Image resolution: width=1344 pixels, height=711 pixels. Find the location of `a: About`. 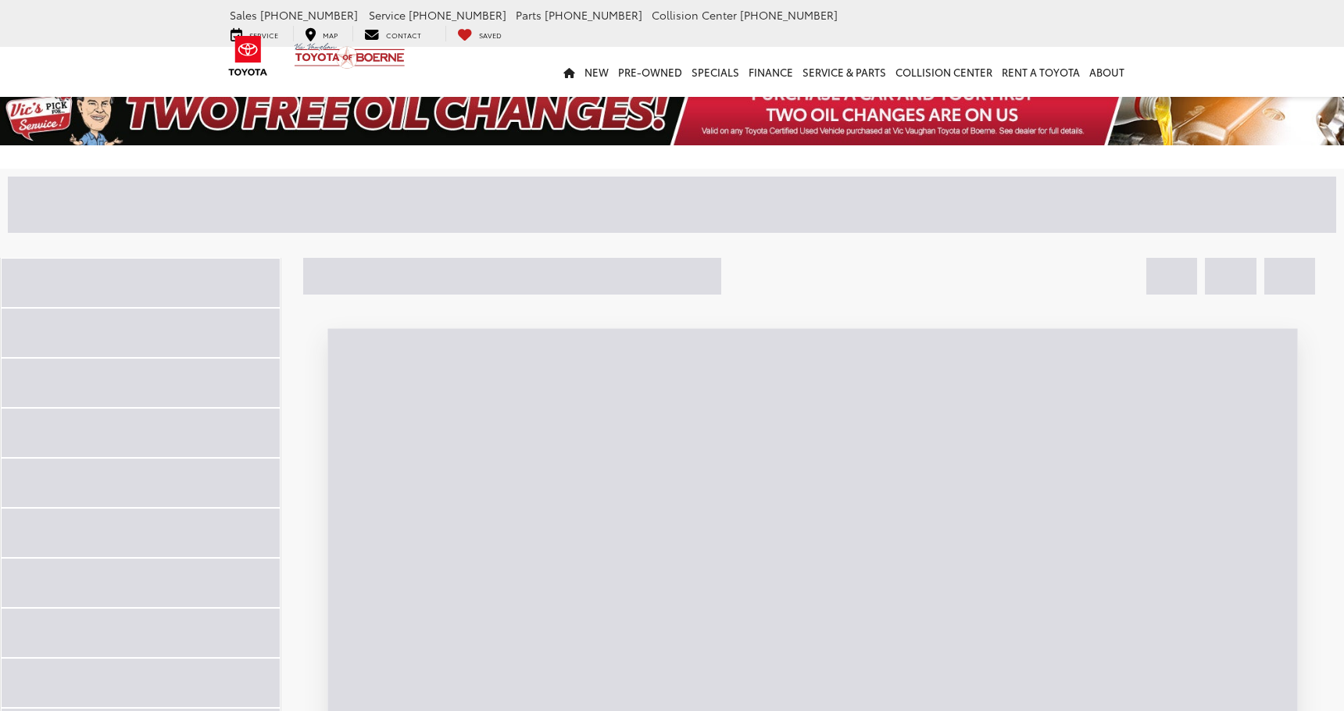

a: About is located at coordinates (1106, 72).